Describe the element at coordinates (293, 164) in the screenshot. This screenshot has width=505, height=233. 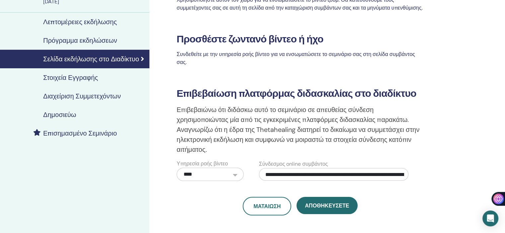
I see `label: Σύνδεσμος online συμβάντος` at that location.